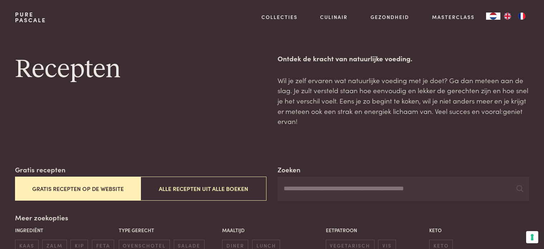  I want to click on a: Masterclass, so click(454, 17).